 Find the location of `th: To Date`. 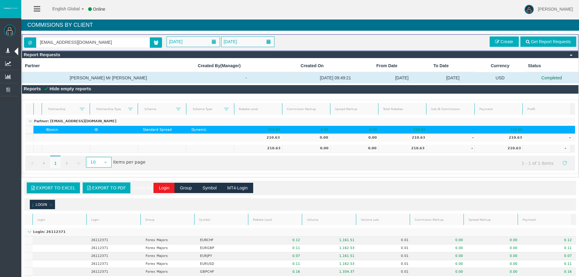

th: To Date is located at coordinates (453, 66).